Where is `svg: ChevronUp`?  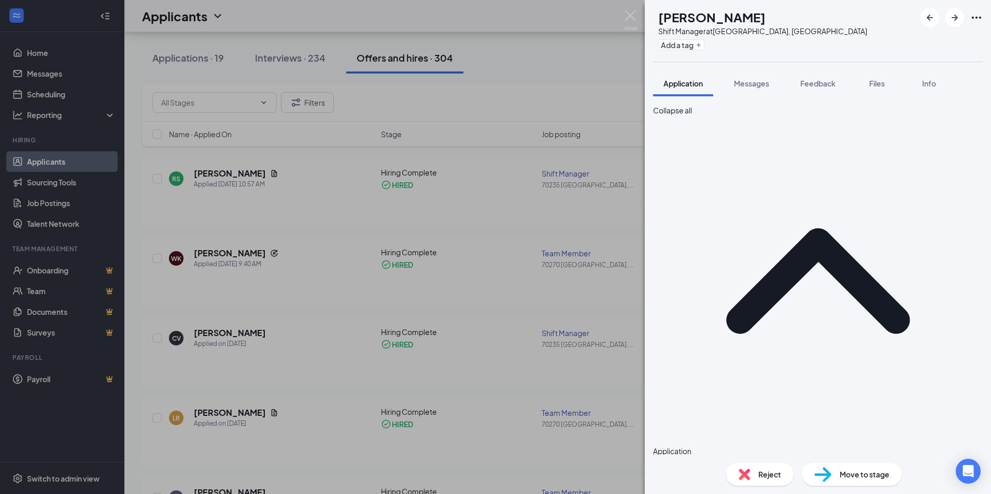 svg: ChevronUp is located at coordinates (818, 281).